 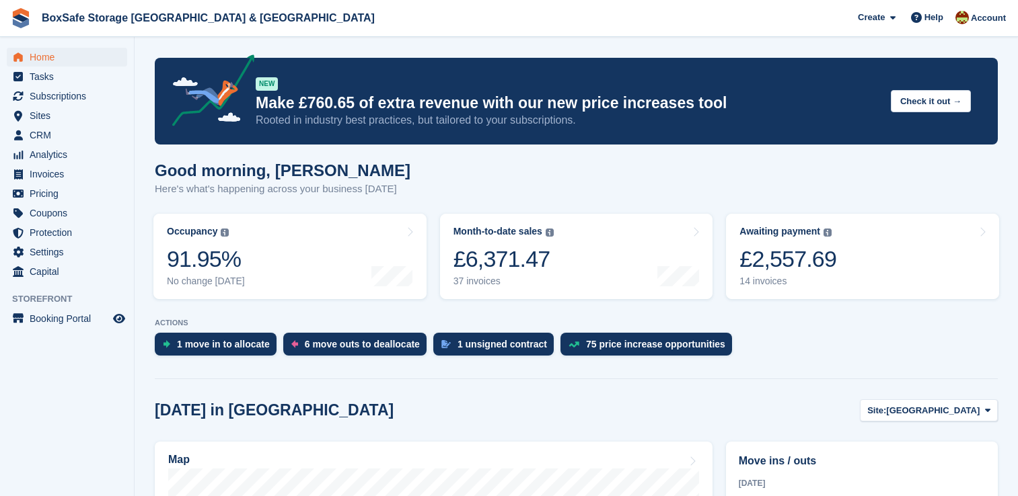 I want to click on span: Pricing, so click(x=70, y=194).